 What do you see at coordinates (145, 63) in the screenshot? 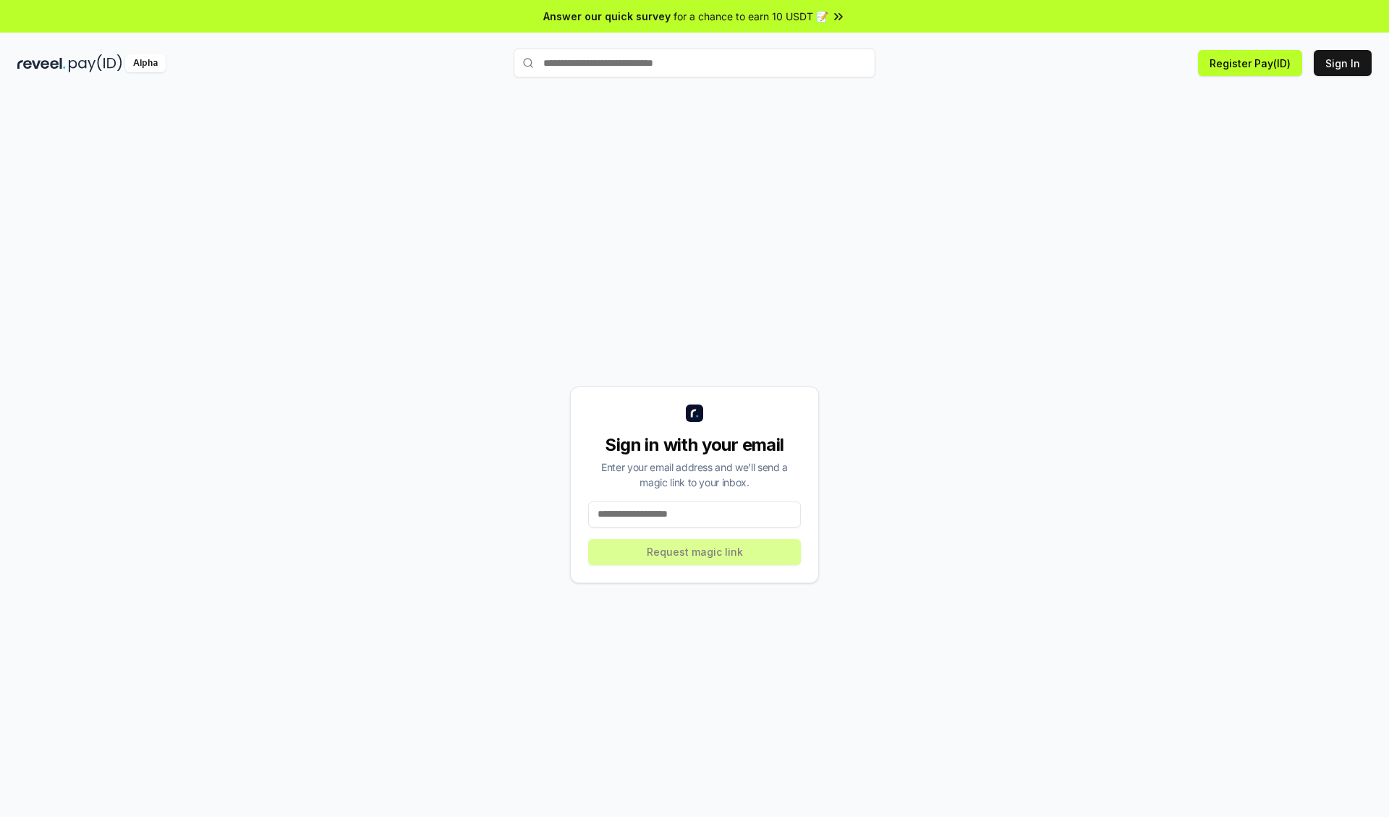
I see `div: Alpha` at bounding box center [145, 63].